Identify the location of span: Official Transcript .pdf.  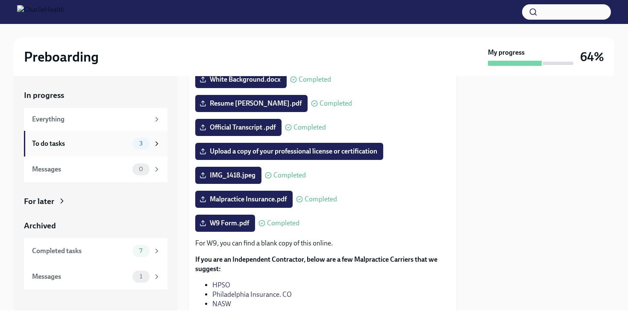
(238, 127).